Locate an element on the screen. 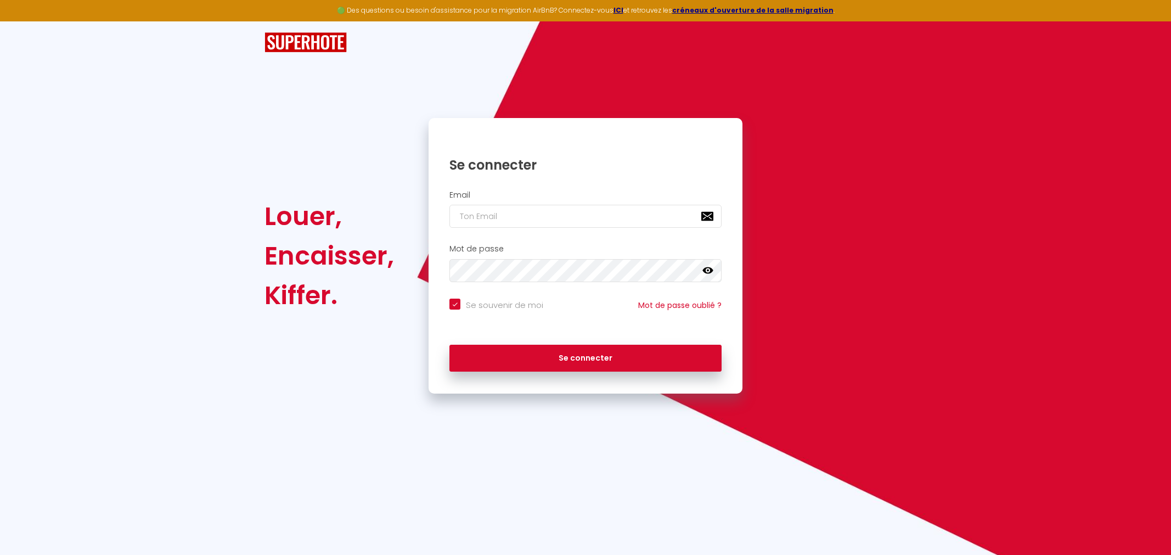  h2: Email is located at coordinates (585, 195).